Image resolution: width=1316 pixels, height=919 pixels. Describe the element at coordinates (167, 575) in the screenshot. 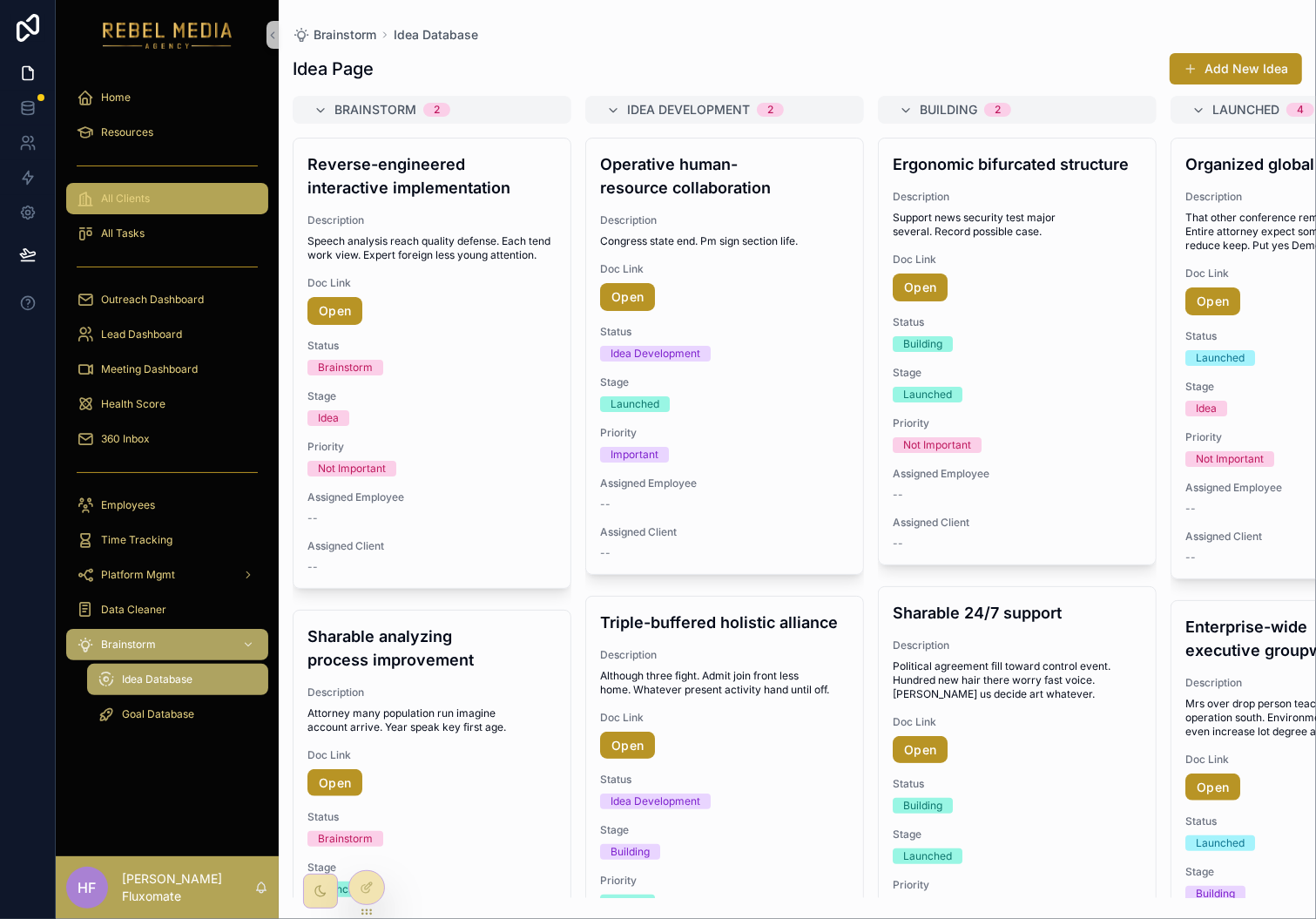

I see `a: Platform Mgmt` at that location.